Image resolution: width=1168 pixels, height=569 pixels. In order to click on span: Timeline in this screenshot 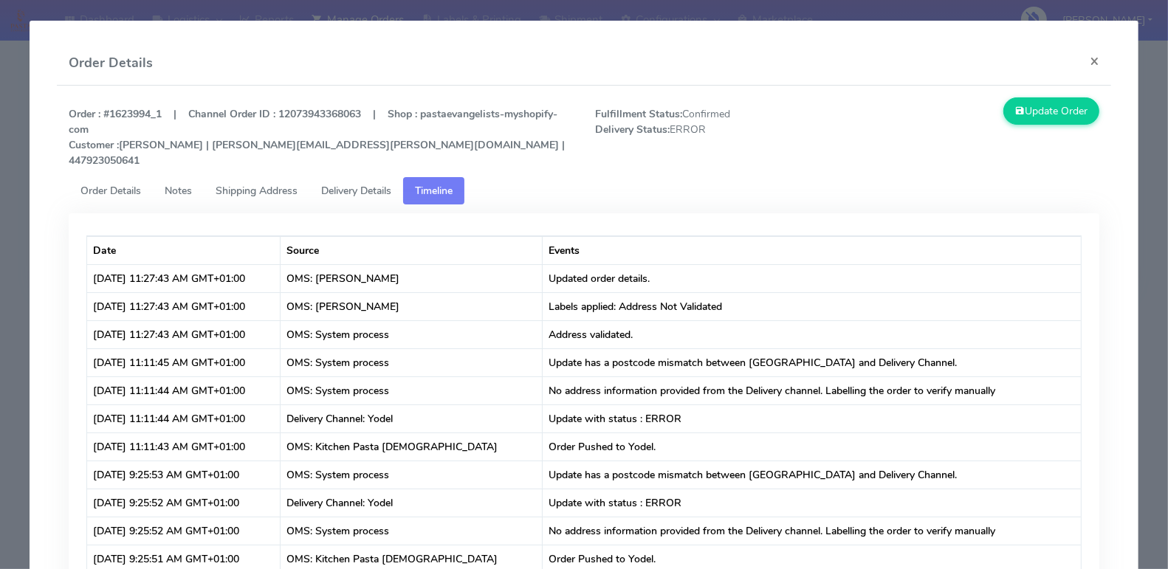, I will do `click(433, 190)`.